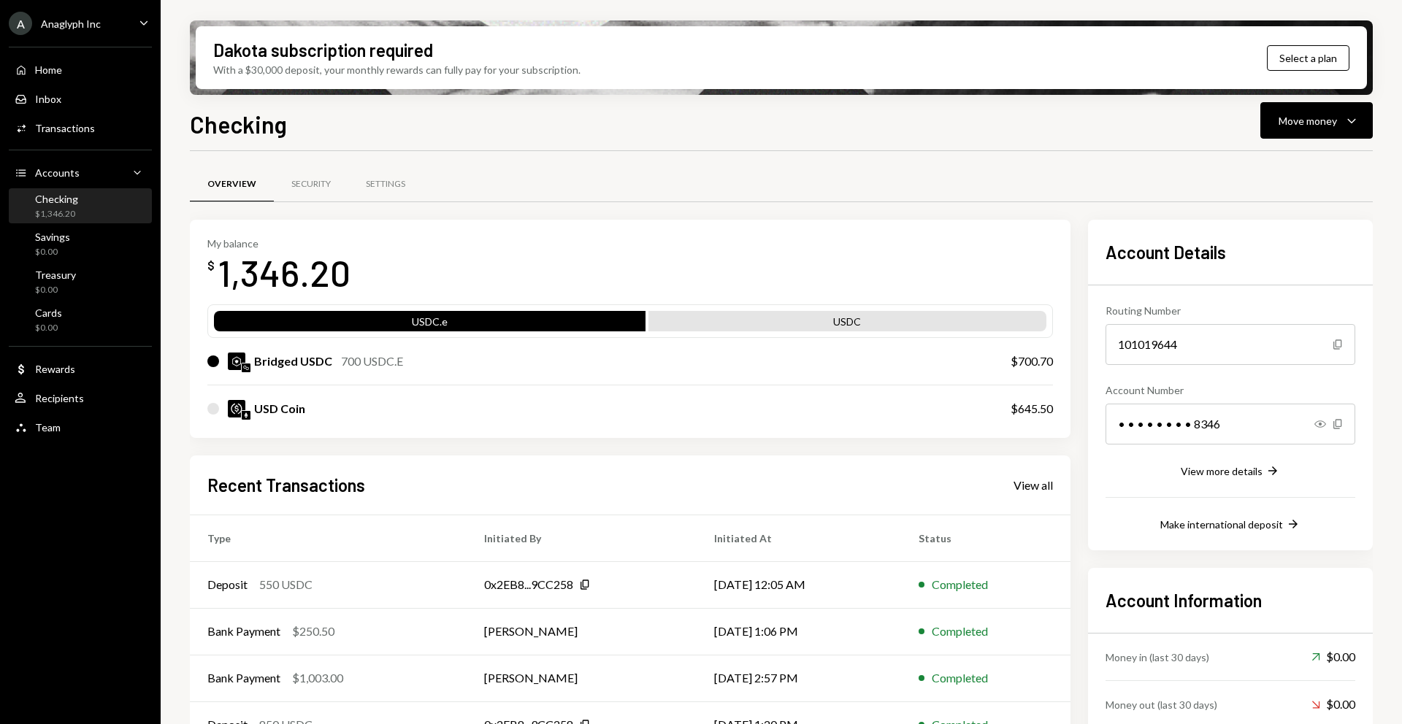 This screenshot has width=1402, height=724. I want to click on a: Security, so click(311, 184).